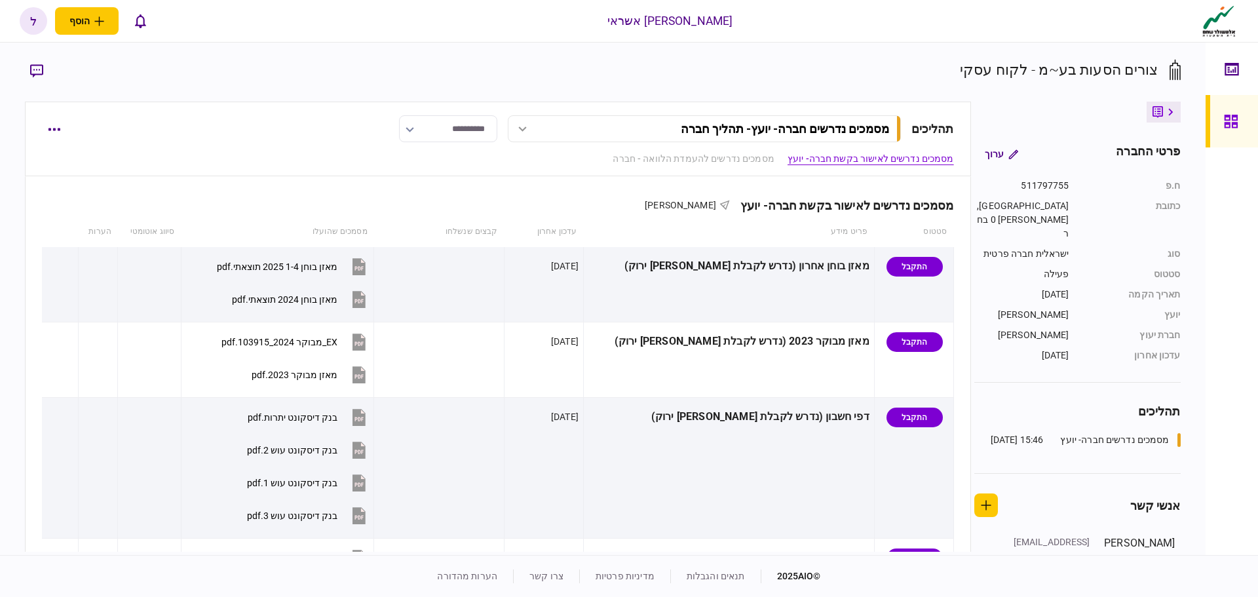 The width and height of the screenshot is (1258, 597). Describe the element at coordinates (308, 515) in the screenshot. I see `button: בנק דיסקונט עוש 3.pdf` at that location.